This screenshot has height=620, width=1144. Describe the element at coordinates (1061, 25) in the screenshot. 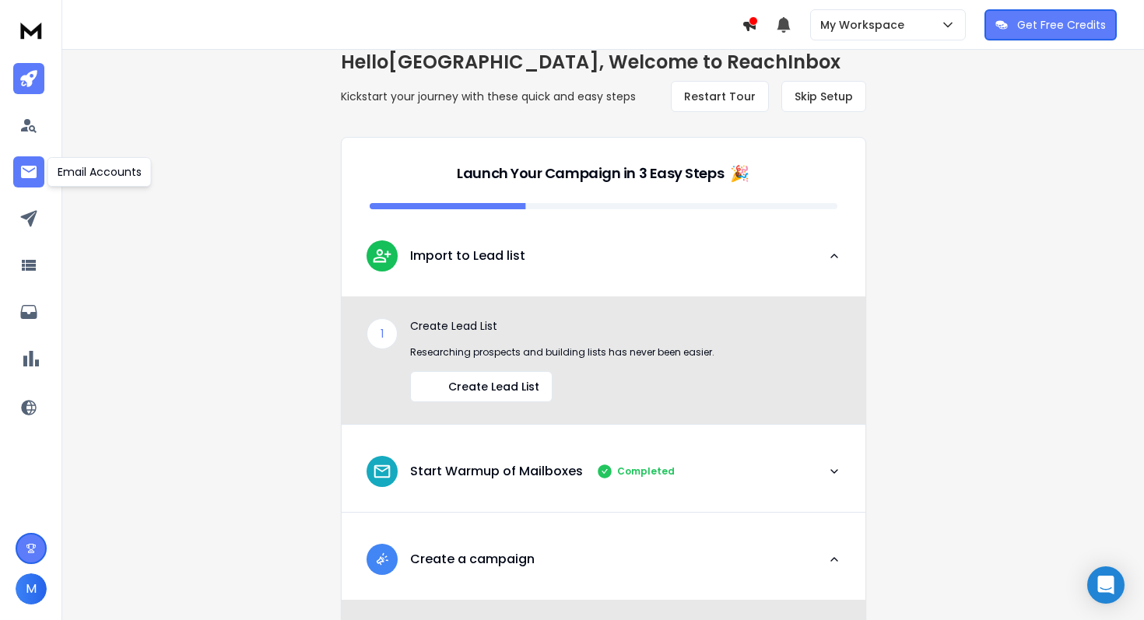

I see `p: Get Free Credits` at that location.